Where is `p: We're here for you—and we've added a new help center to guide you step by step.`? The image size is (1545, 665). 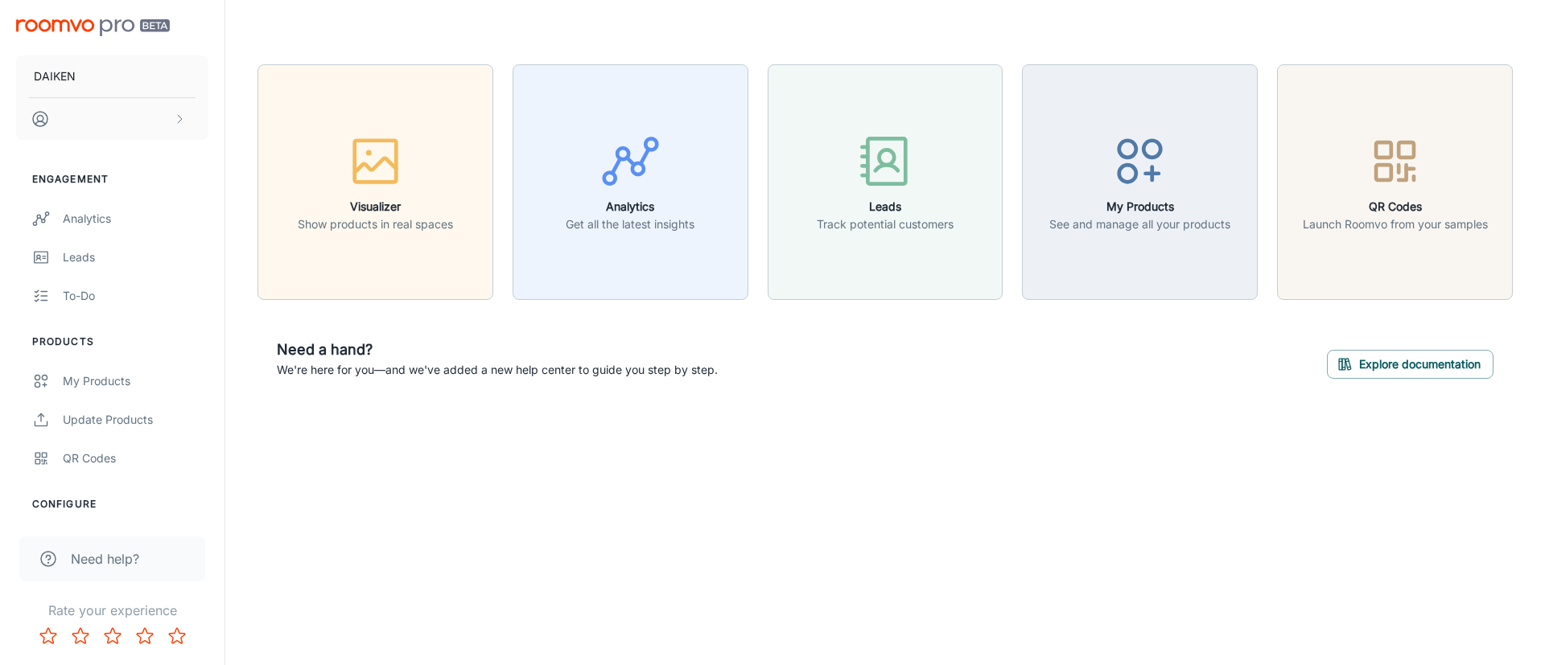 p: We're here for you—and we've added a new help center to guide you step by step. is located at coordinates (497, 370).